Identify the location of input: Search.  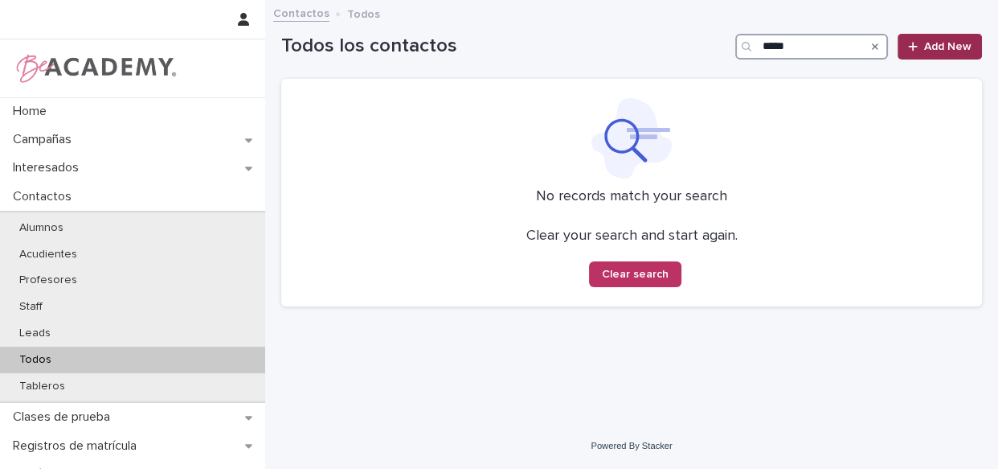
(812, 47).